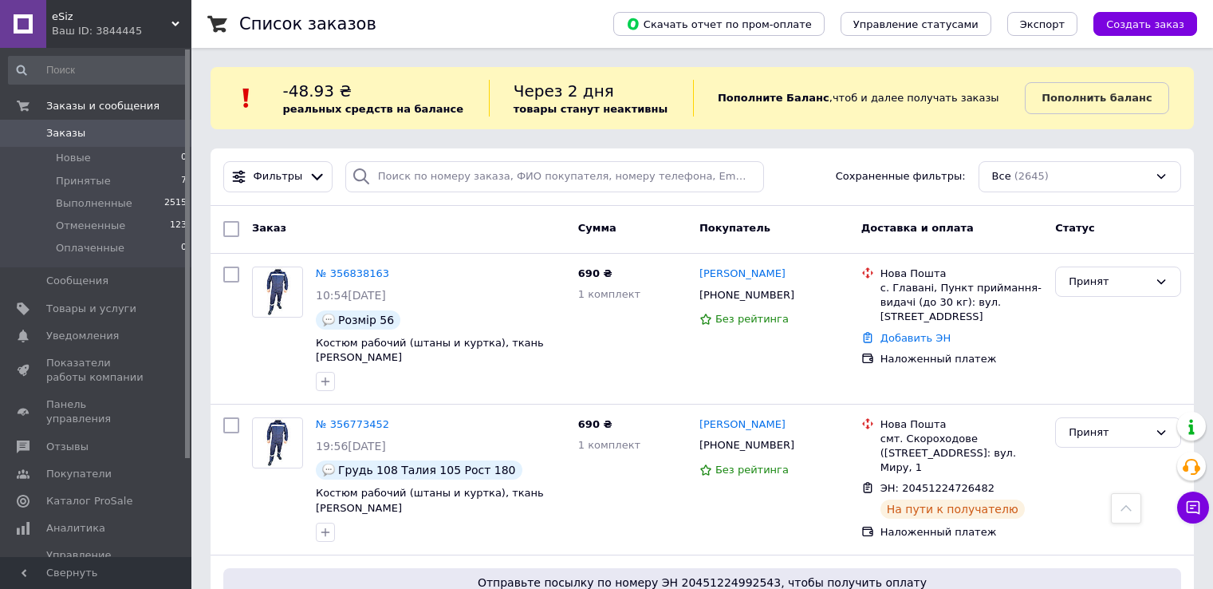  What do you see at coordinates (73, 158) in the screenshot?
I see `span: Новые` at bounding box center [73, 158].